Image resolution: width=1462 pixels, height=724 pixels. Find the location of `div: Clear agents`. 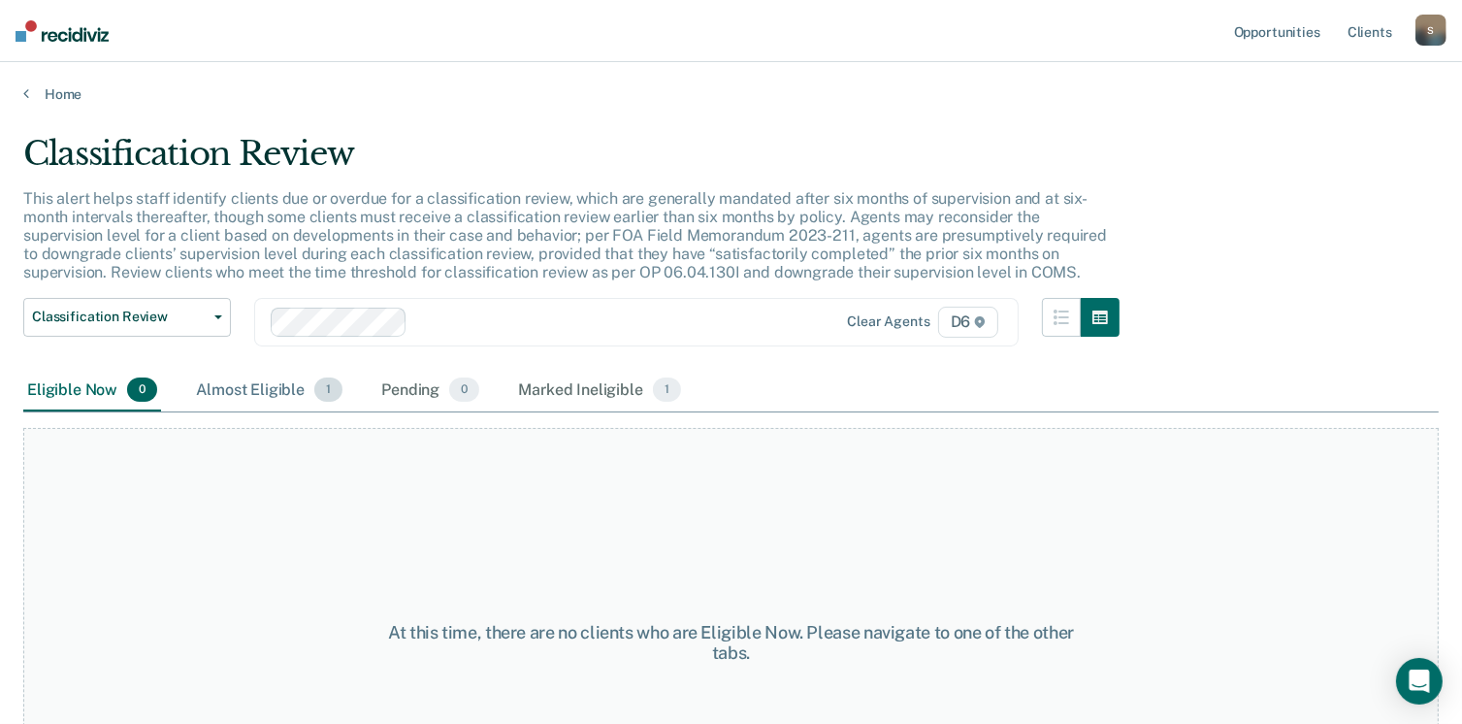

div: Clear agents is located at coordinates (888, 321).